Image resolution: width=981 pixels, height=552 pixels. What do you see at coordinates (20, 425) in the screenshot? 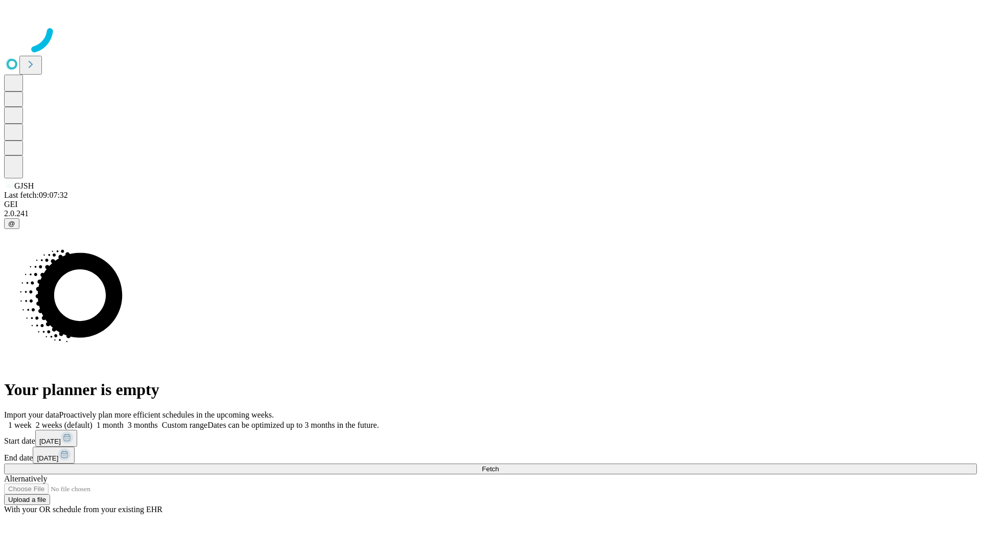
I see `span: 1 week` at bounding box center [20, 425].